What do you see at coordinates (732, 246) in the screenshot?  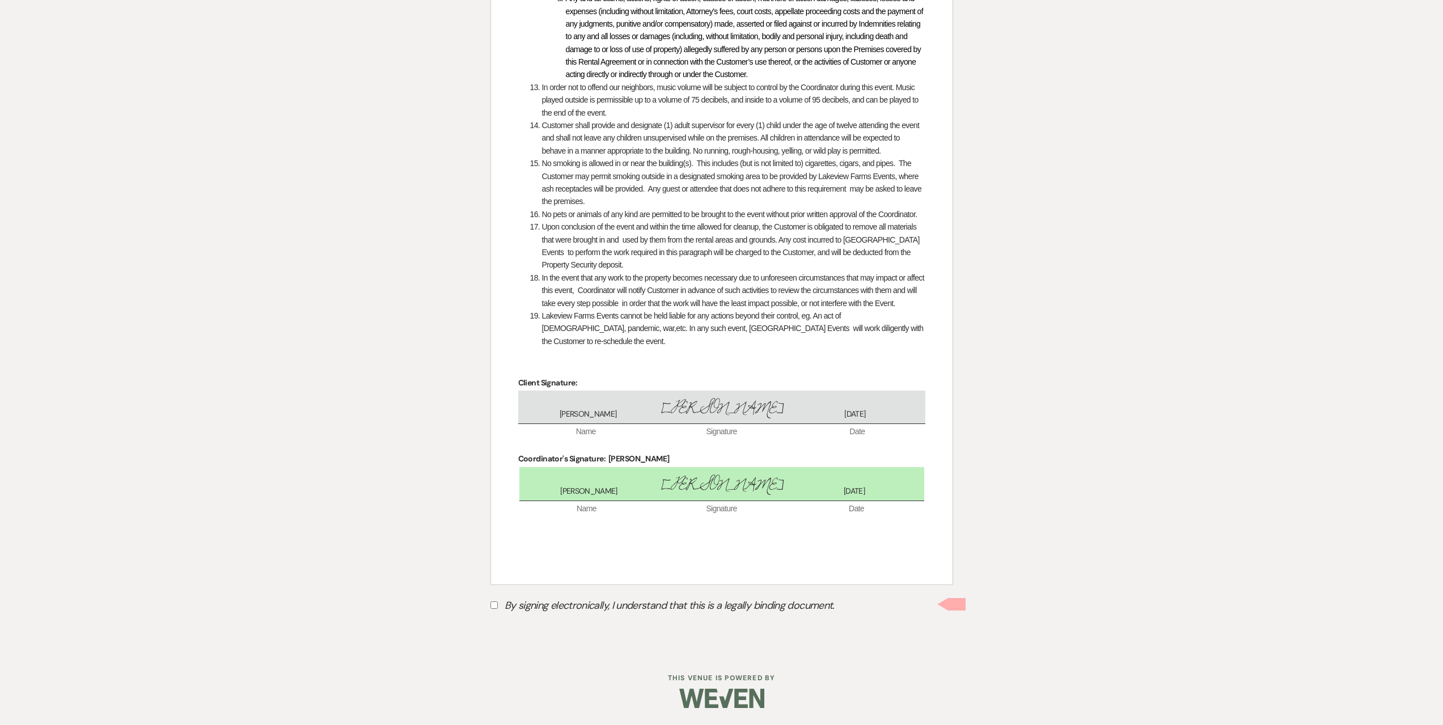 I see `span: Upon conclusion of the event and within the time allowed for cleanup, the Customer is obligated t...` at bounding box center [732, 246].